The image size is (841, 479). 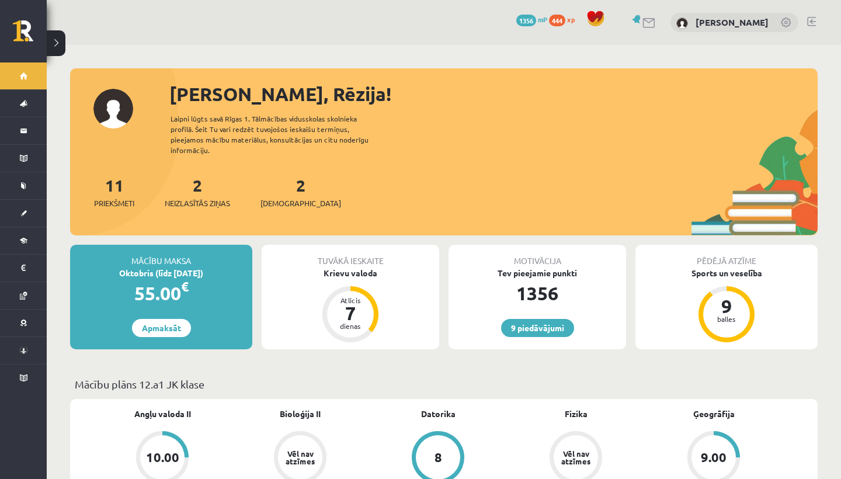 I want to click on div: 55.00, so click(x=161, y=293).